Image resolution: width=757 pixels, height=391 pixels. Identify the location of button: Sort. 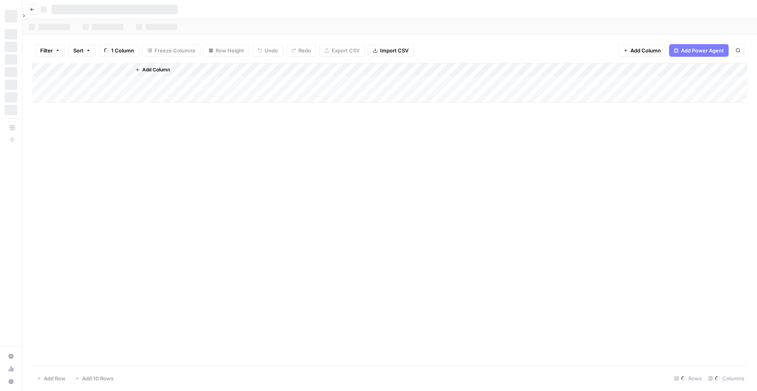
(82, 50).